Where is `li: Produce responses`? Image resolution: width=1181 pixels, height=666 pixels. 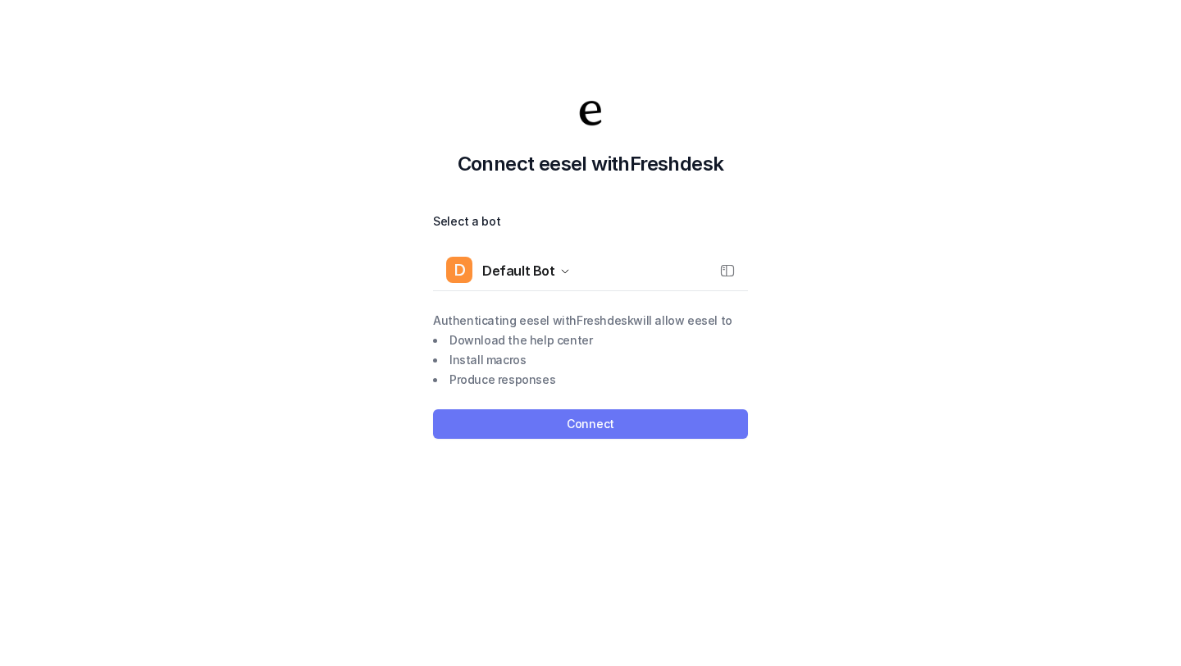
li: Produce responses is located at coordinates (591, 380).